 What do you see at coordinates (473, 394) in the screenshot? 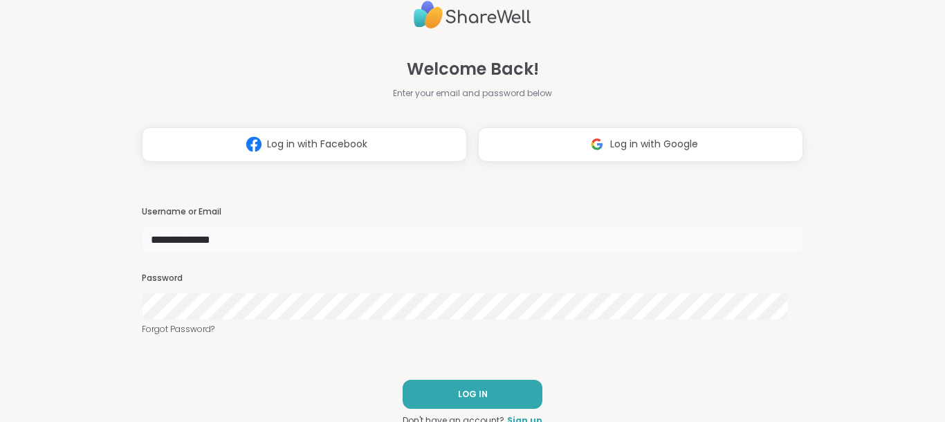
I see `button: LOG IN` at bounding box center [473, 394].